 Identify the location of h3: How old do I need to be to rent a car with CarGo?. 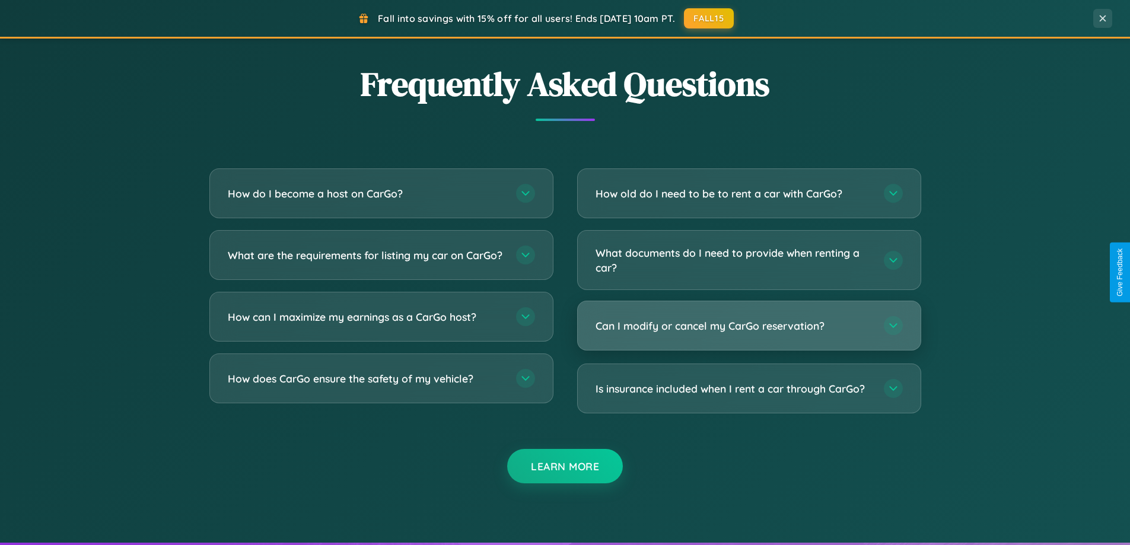
(734, 193).